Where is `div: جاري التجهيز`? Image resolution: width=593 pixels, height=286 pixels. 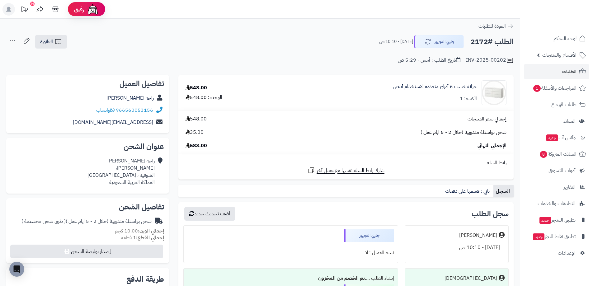
div: جاري التجهيز is located at coordinates (369, 236).